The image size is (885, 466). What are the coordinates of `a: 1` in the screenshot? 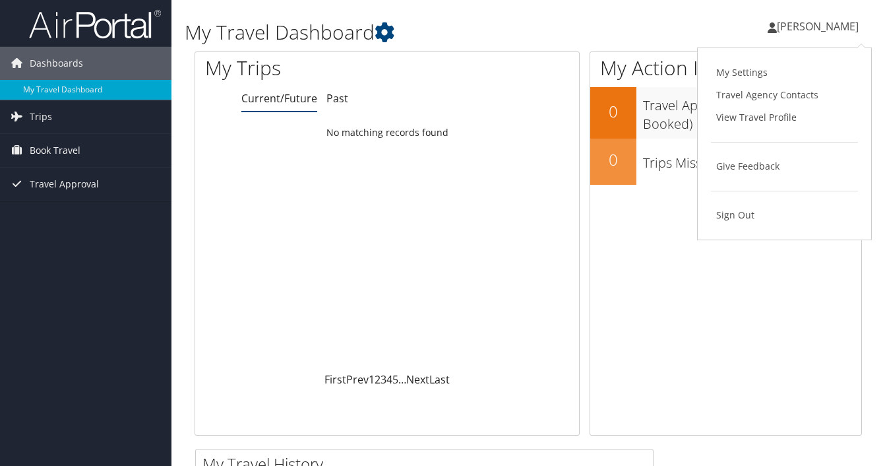 It's located at (371, 379).